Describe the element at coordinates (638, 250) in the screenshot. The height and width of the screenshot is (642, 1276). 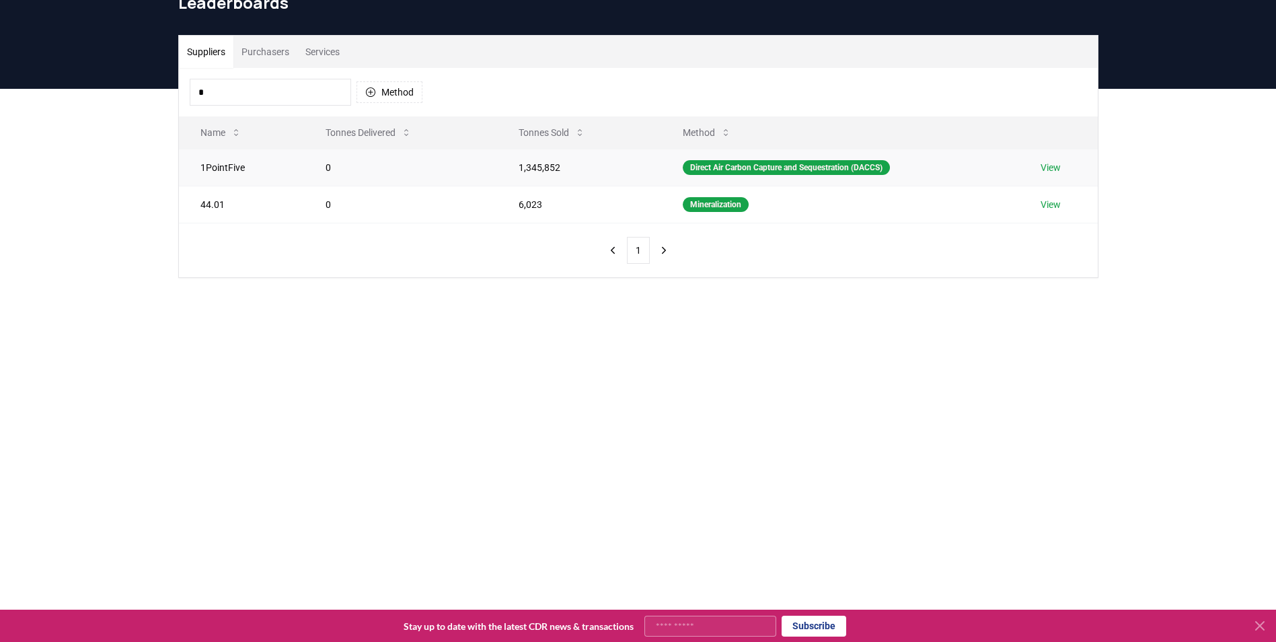
I see `button: 1` at that location.